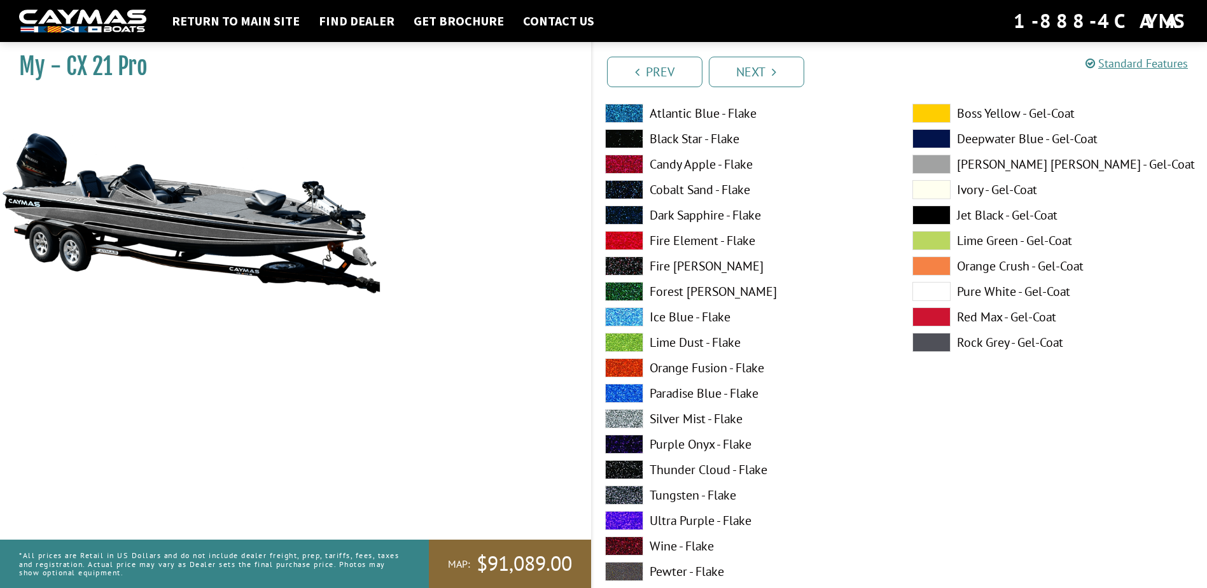  Describe the element at coordinates (746, 317) in the screenshot. I see `label: Ice Blue - Flake` at that location.